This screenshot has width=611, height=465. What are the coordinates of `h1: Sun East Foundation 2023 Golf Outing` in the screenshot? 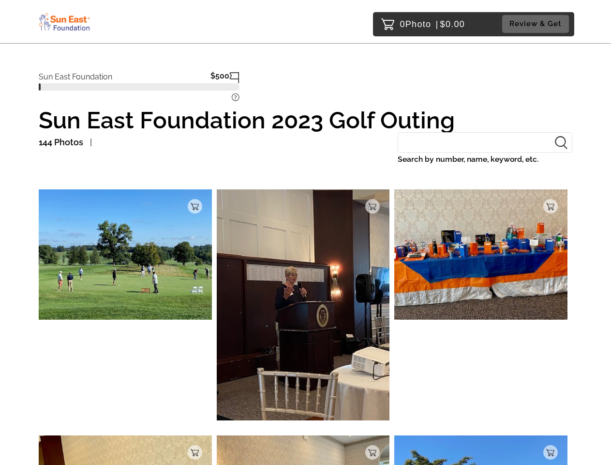 It's located at (305, 120).